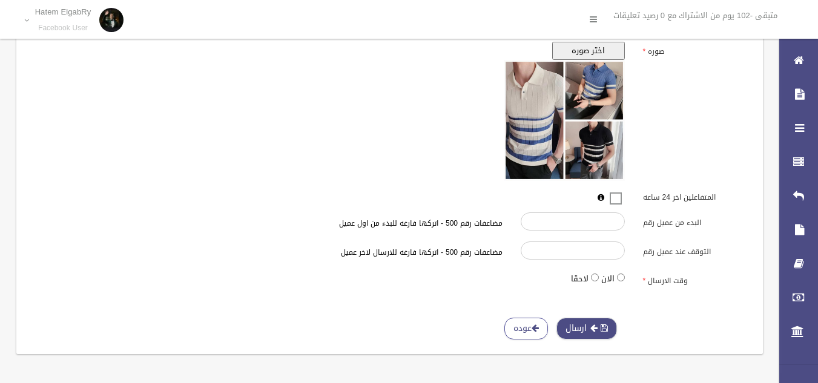 This screenshot has width=818, height=383. Describe the element at coordinates (579, 279) in the screenshot. I see `label: لاحقا` at that location.